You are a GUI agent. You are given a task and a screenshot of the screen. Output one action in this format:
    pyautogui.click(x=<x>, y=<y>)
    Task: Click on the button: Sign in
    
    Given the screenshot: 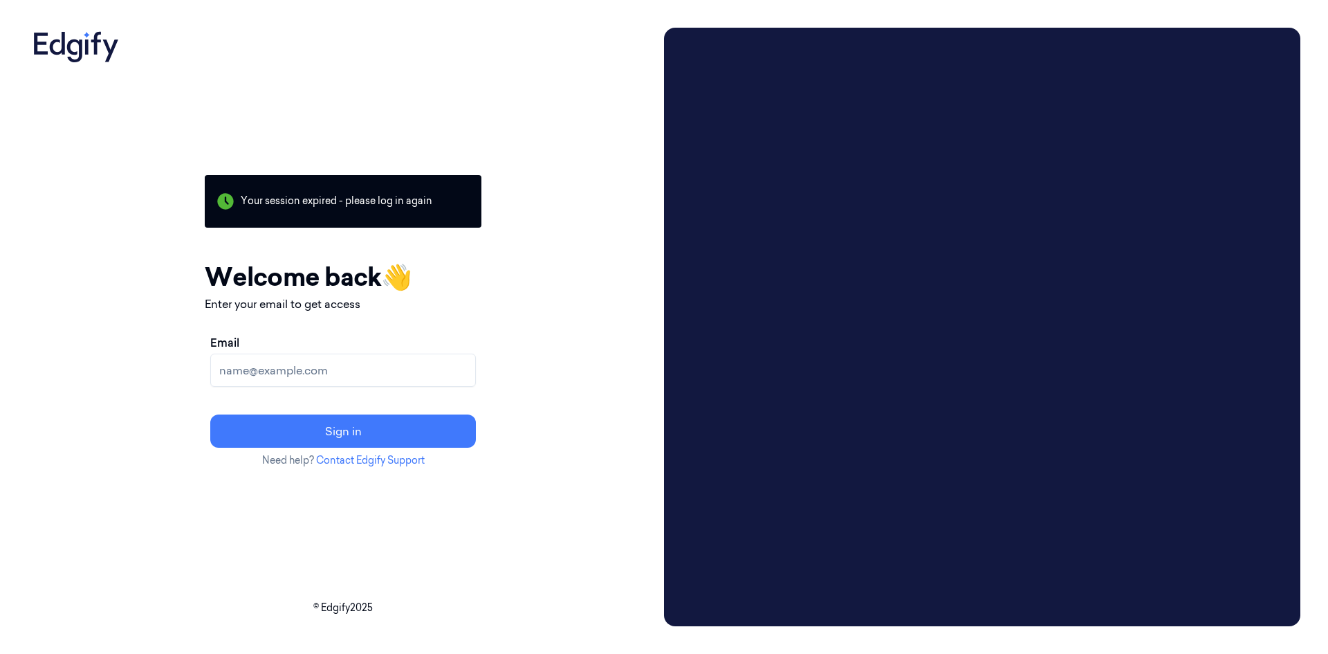 What is the action you would take?
    pyautogui.click(x=343, y=431)
    